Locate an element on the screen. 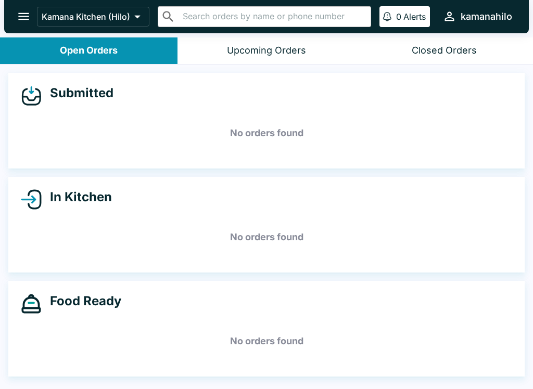 The image size is (533, 389). button: open drawer is located at coordinates (23, 16).